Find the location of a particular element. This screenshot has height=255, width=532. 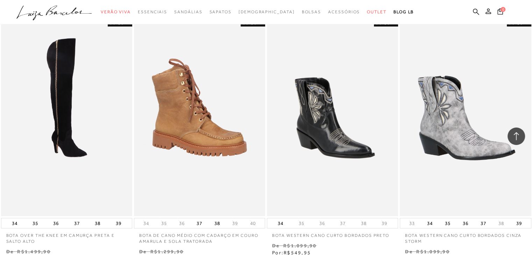

a: BOTA WESTERN CANO CURTO BORDADOS CINZA STORM is located at coordinates (465, 237).